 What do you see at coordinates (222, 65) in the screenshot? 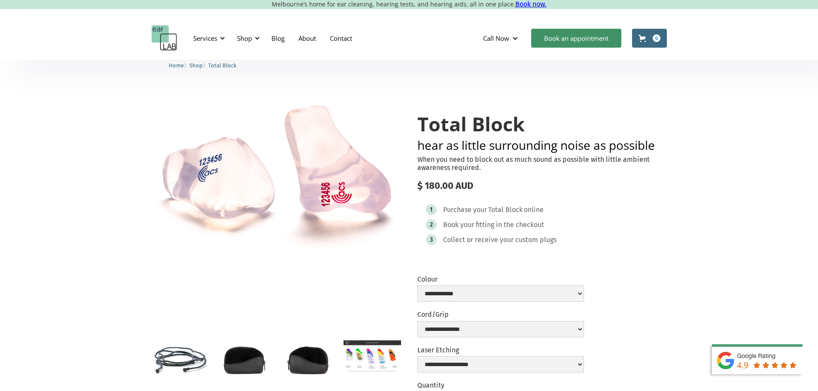
I see `span: Total Block` at bounding box center [222, 65].